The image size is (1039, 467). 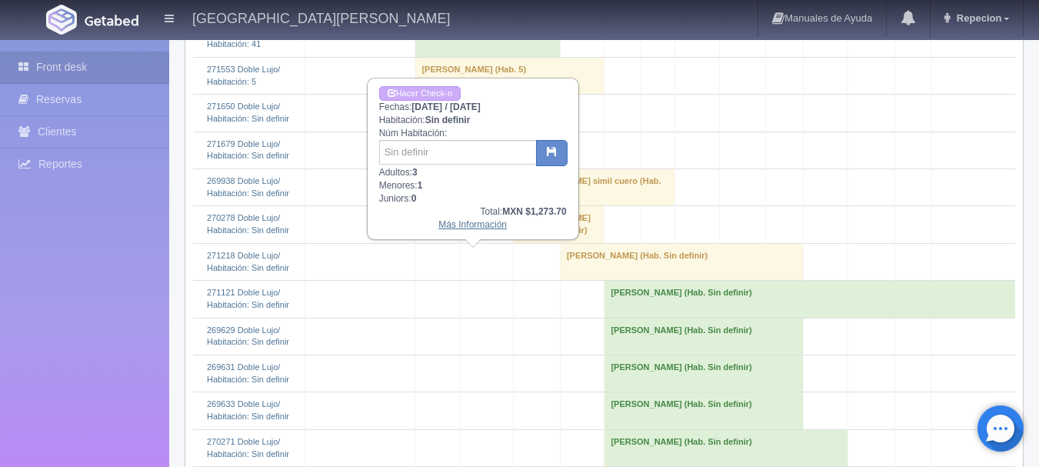 What do you see at coordinates (420, 93) in the screenshot?
I see `a: Hacer Check-in` at bounding box center [420, 93].